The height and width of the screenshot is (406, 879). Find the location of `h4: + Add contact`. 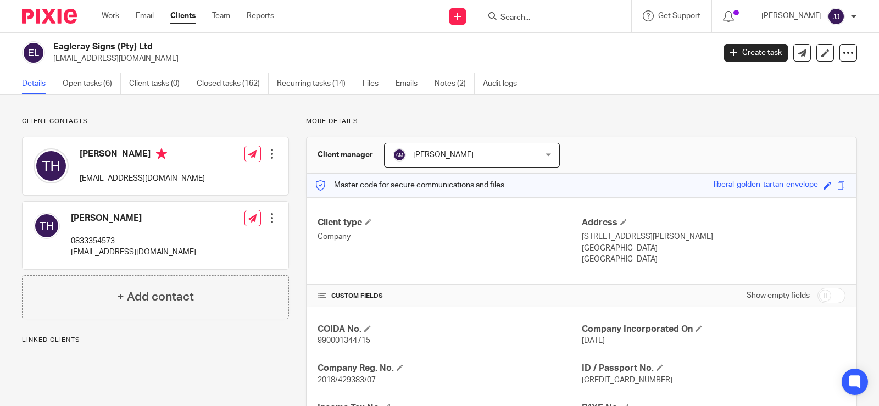

h4: + Add contact is located at coordinates (155, 297).